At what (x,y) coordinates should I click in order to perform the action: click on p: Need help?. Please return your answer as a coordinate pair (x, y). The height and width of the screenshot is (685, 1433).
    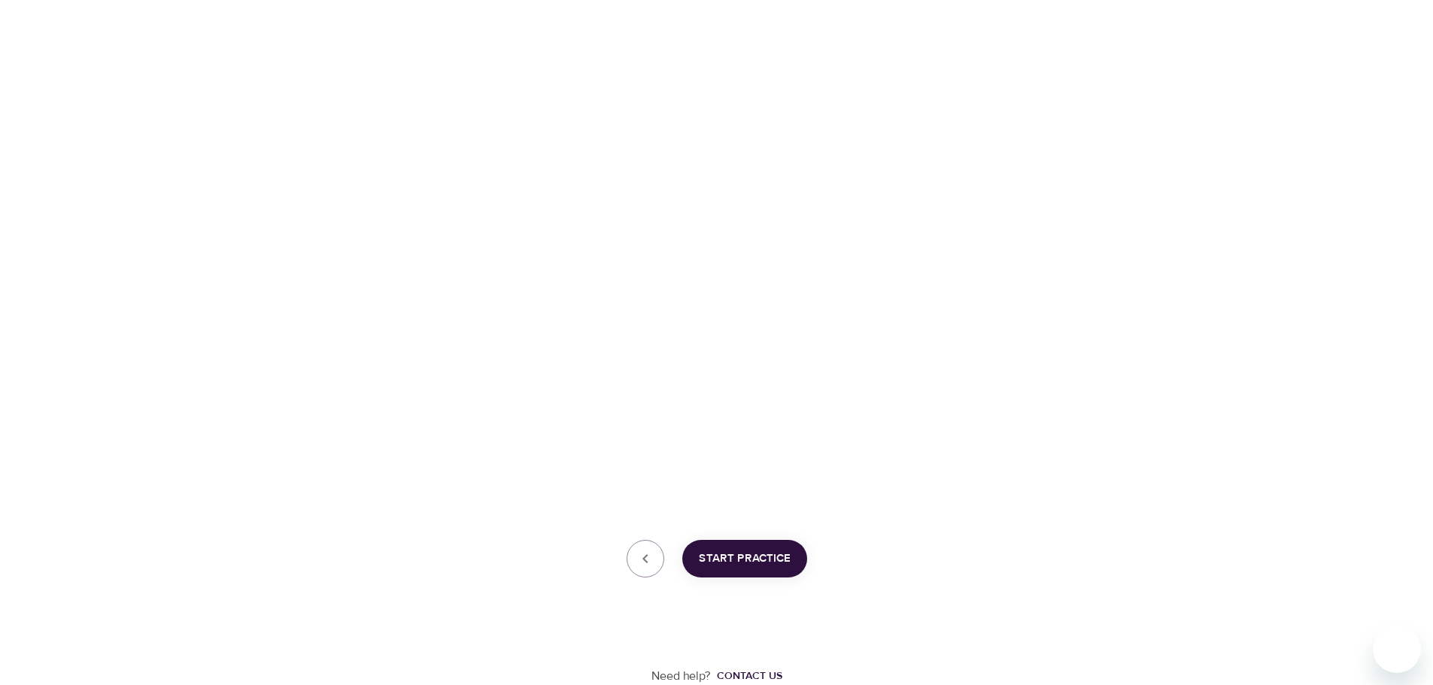
    Looking at the image, I should click on (681, 676).